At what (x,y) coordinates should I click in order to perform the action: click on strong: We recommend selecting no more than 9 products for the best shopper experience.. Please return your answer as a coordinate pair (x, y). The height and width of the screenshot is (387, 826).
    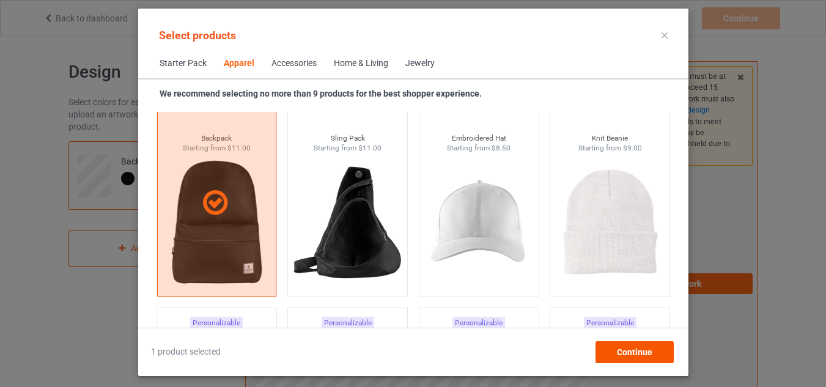
    Looking at the image, I should click on (320, 94).